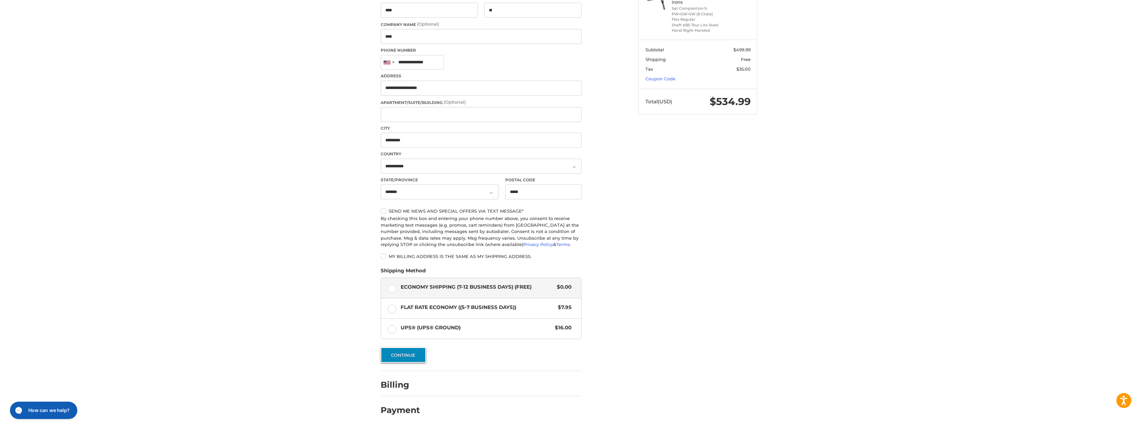 This screenshot has width=1138, height=428. I want to click on span: Total (USD), so click(659, 101).